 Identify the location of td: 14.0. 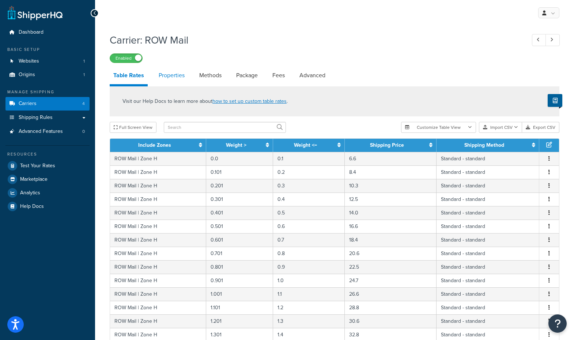
(390, 212).